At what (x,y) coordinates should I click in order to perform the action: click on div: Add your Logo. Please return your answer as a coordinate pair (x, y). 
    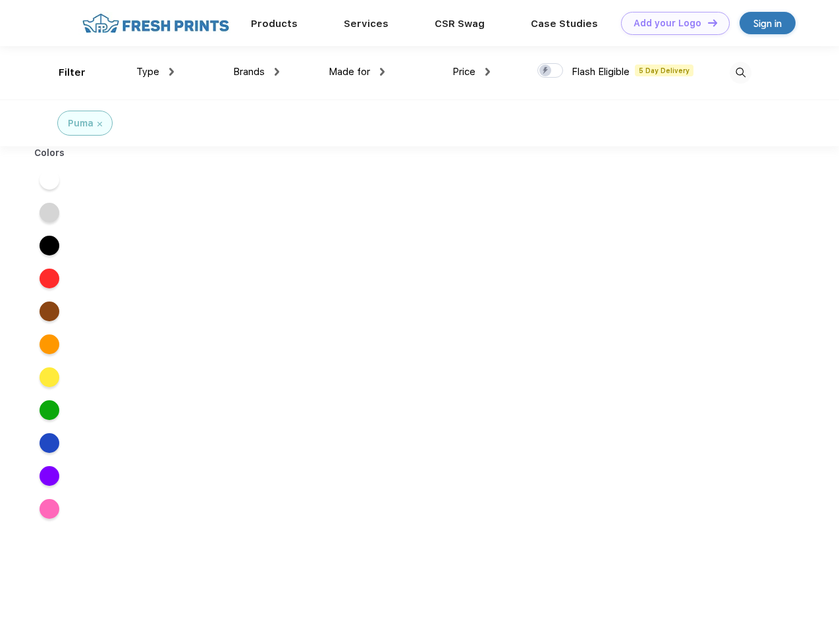
    Looking at the image, I should click on (667, 23).